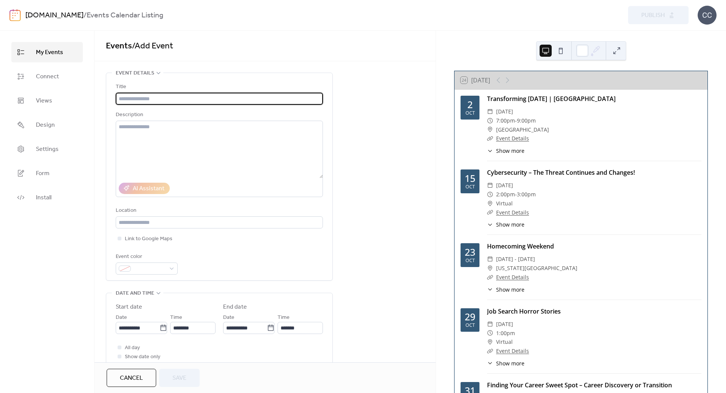 This screenshot has width=726, height=393. I want to click on span: Date and time, so click(135, 293).